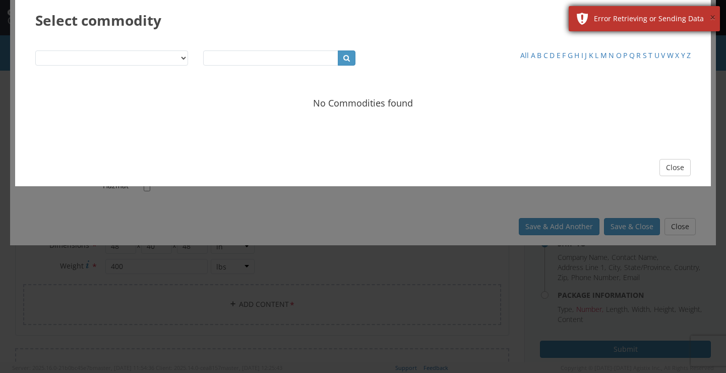 Image resolution: width=726 pixels, height=373 pixels. Describe the element at coordinates (539, 55) in the screenshot. I see `a: B` at that location.